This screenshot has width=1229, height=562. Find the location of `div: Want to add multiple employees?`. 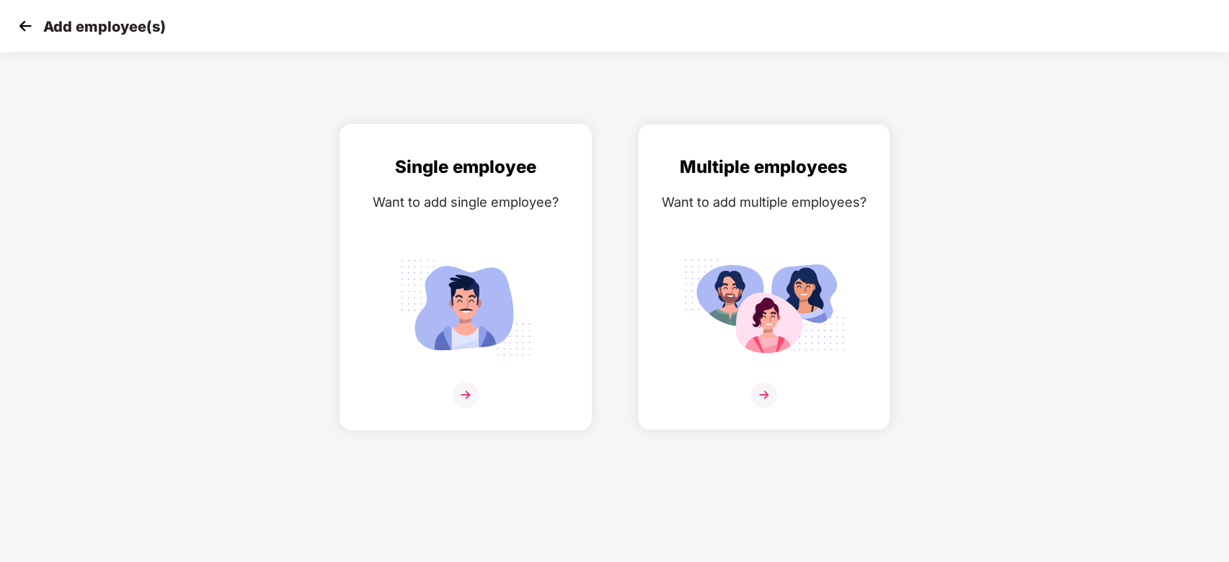

div: Want to add multiple employees? is located at coordinates (764, 202).